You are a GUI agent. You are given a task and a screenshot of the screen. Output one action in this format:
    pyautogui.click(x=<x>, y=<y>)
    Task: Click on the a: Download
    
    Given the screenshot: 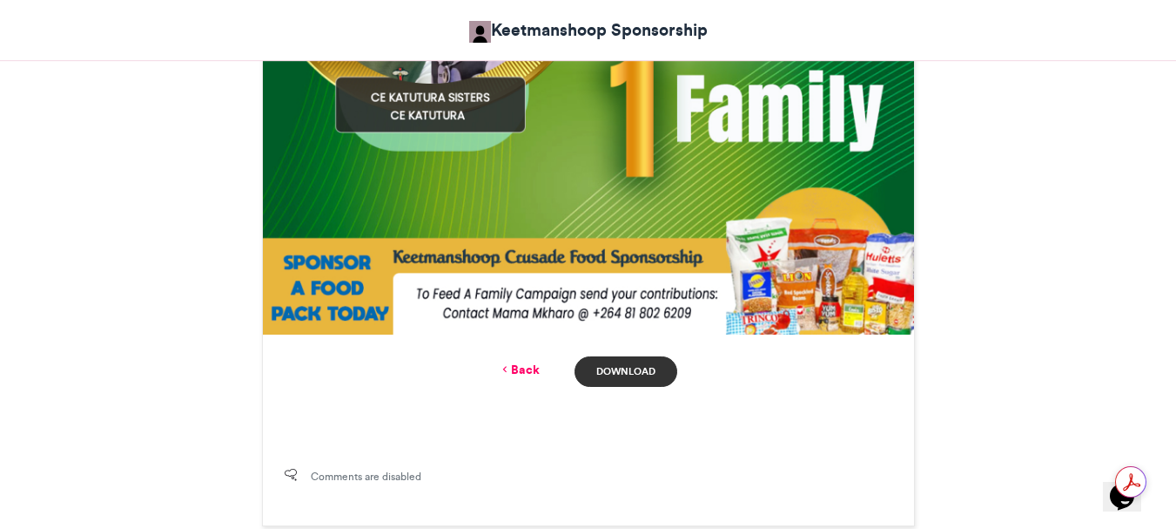 What is the action you would take?
    pyautogui.click(x=625, y=371)
    